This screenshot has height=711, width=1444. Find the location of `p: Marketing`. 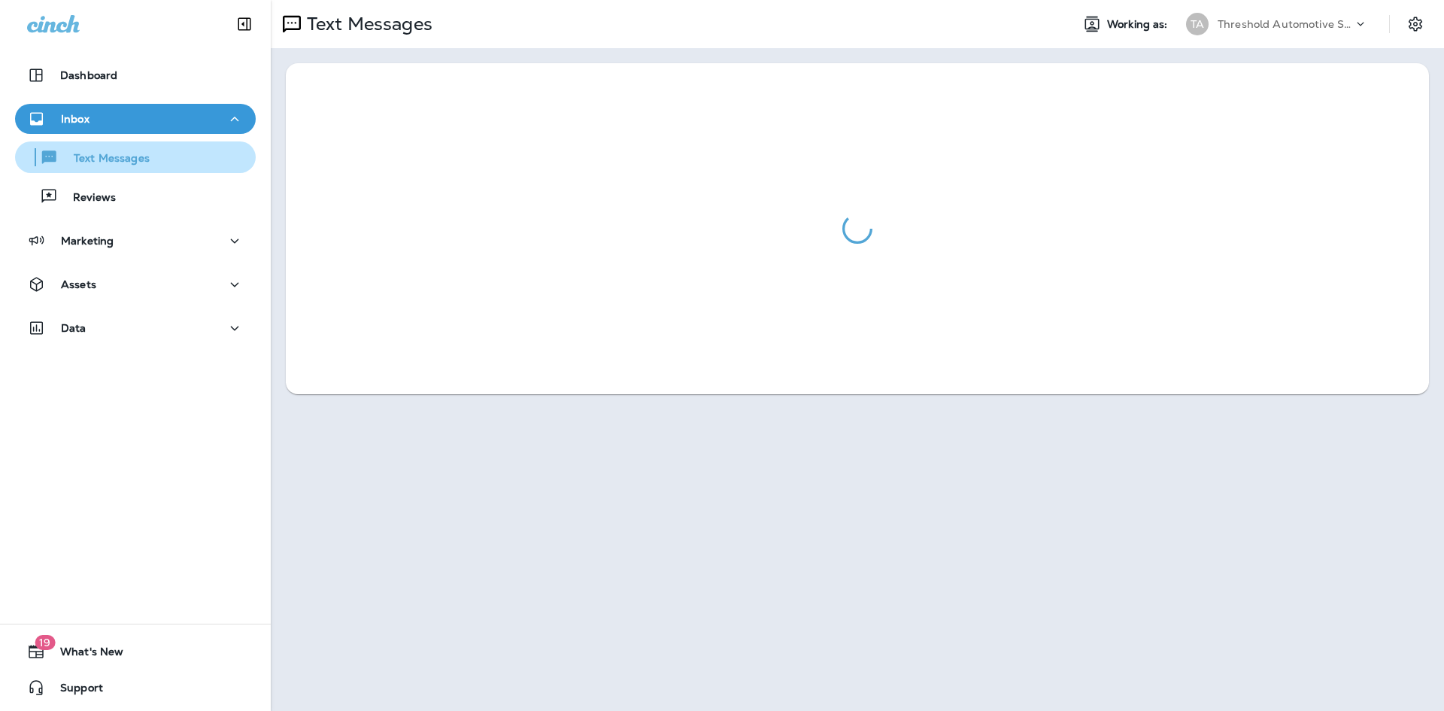

p: Marketing is located at coordinates (87, 241).